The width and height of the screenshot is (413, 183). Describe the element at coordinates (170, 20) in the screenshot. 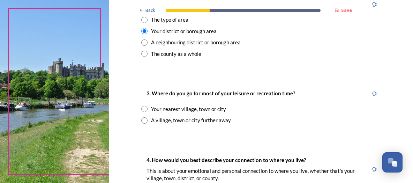

I see `div: The type of area` at that location.